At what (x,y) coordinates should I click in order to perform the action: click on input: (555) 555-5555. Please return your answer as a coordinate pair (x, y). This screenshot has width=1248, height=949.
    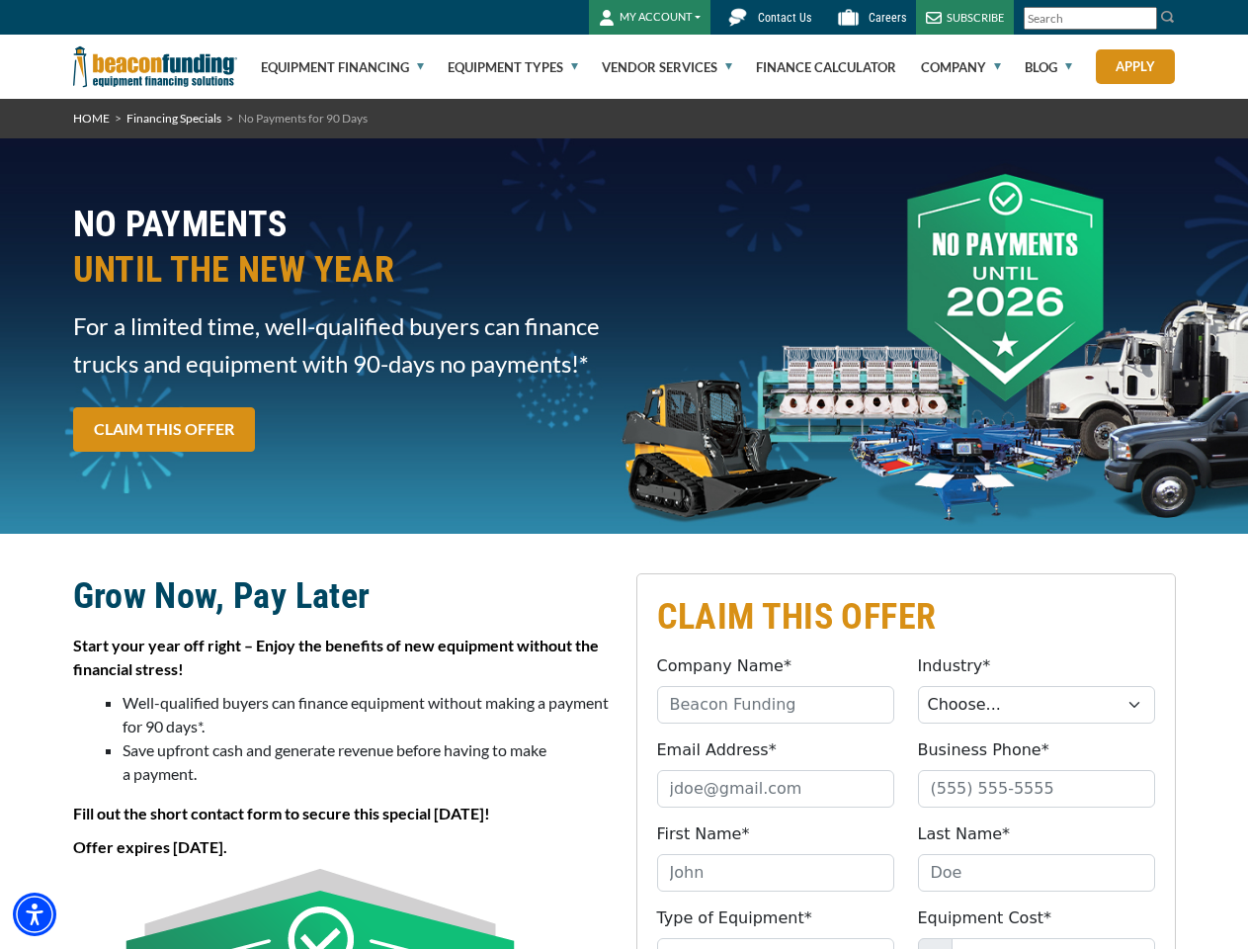
    Looking at the image, I should click on (1037, 789).